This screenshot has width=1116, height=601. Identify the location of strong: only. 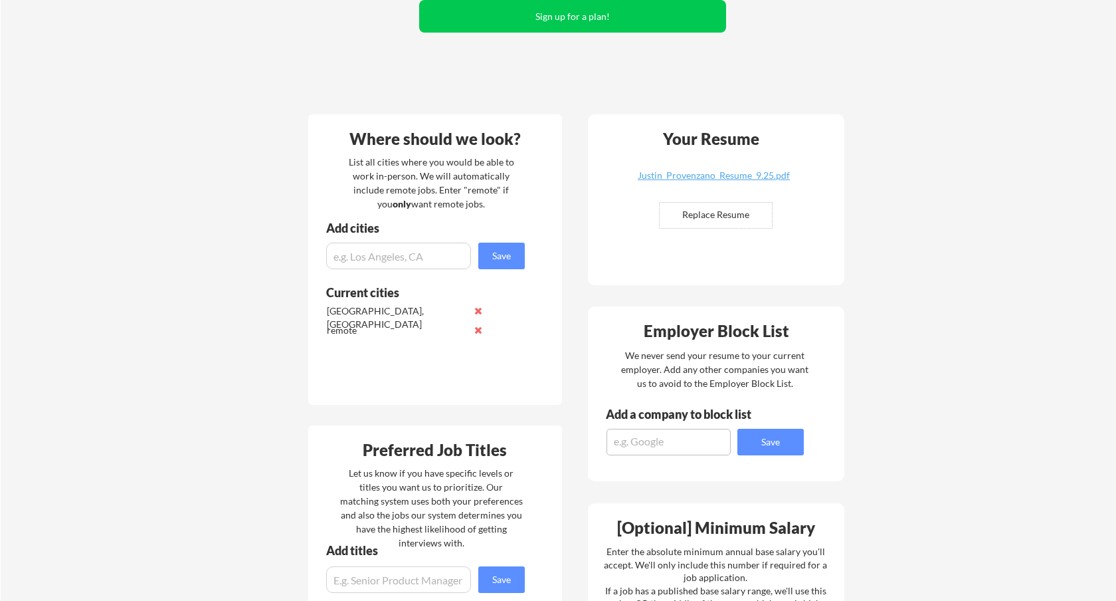
(402, 203).